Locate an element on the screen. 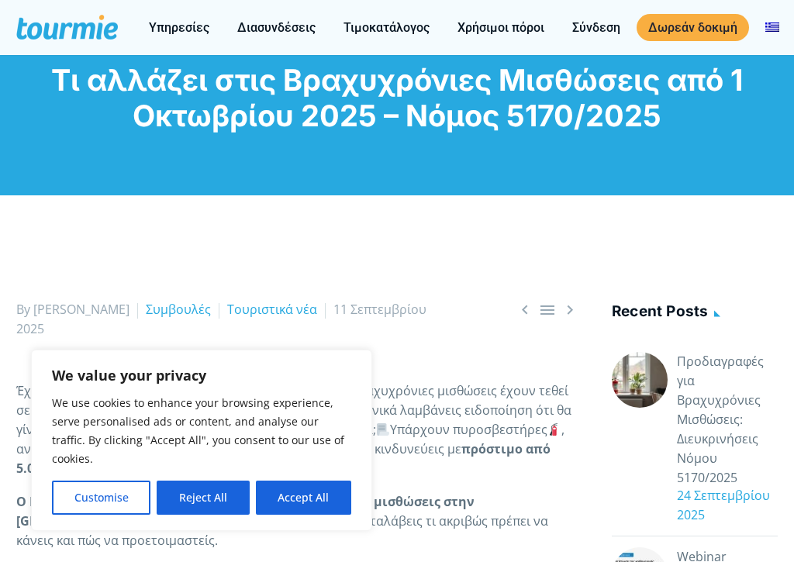  a: Υπηρεσίες is located at coordinates (179, 27).